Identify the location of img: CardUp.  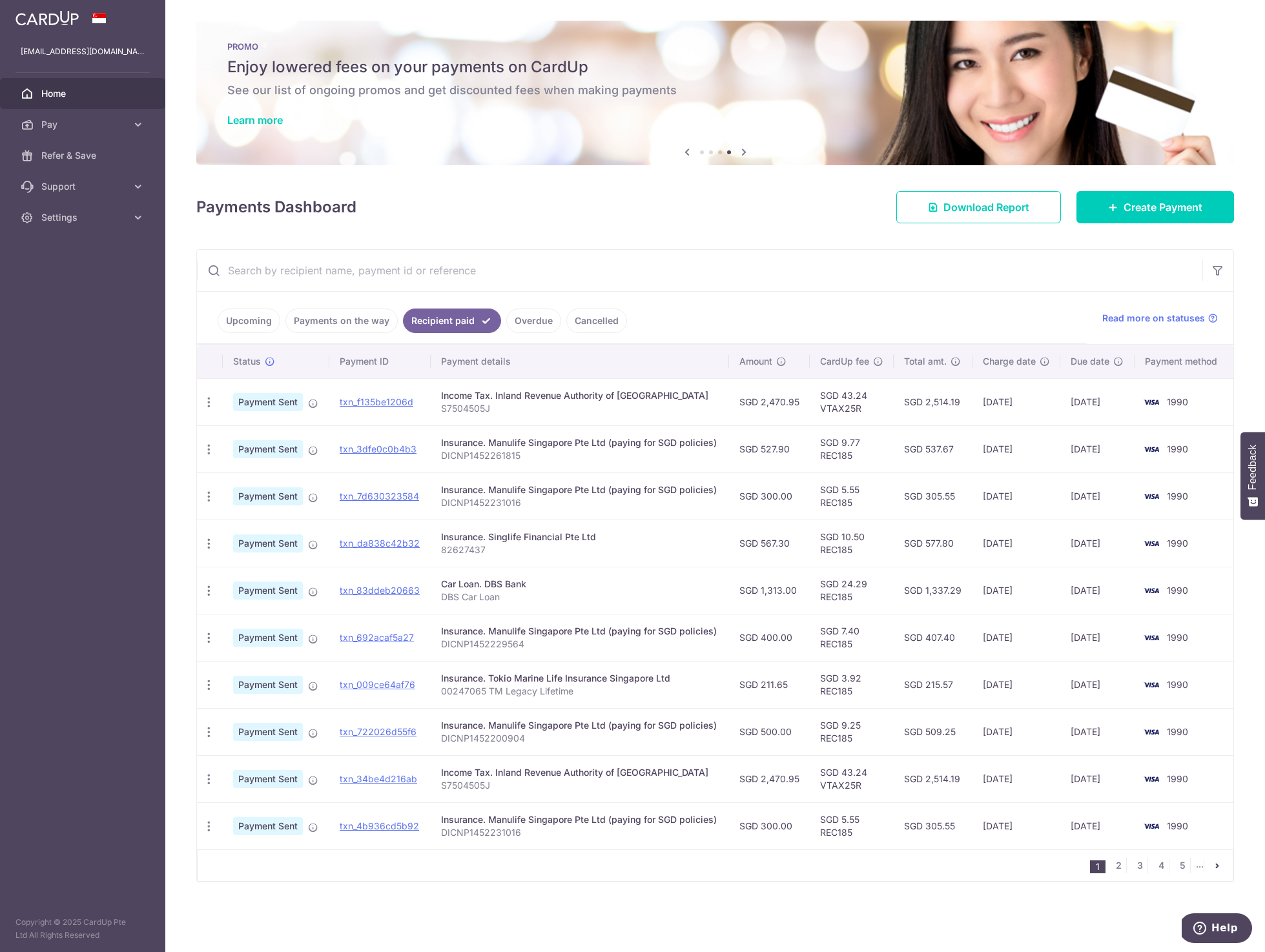
(47, 18).